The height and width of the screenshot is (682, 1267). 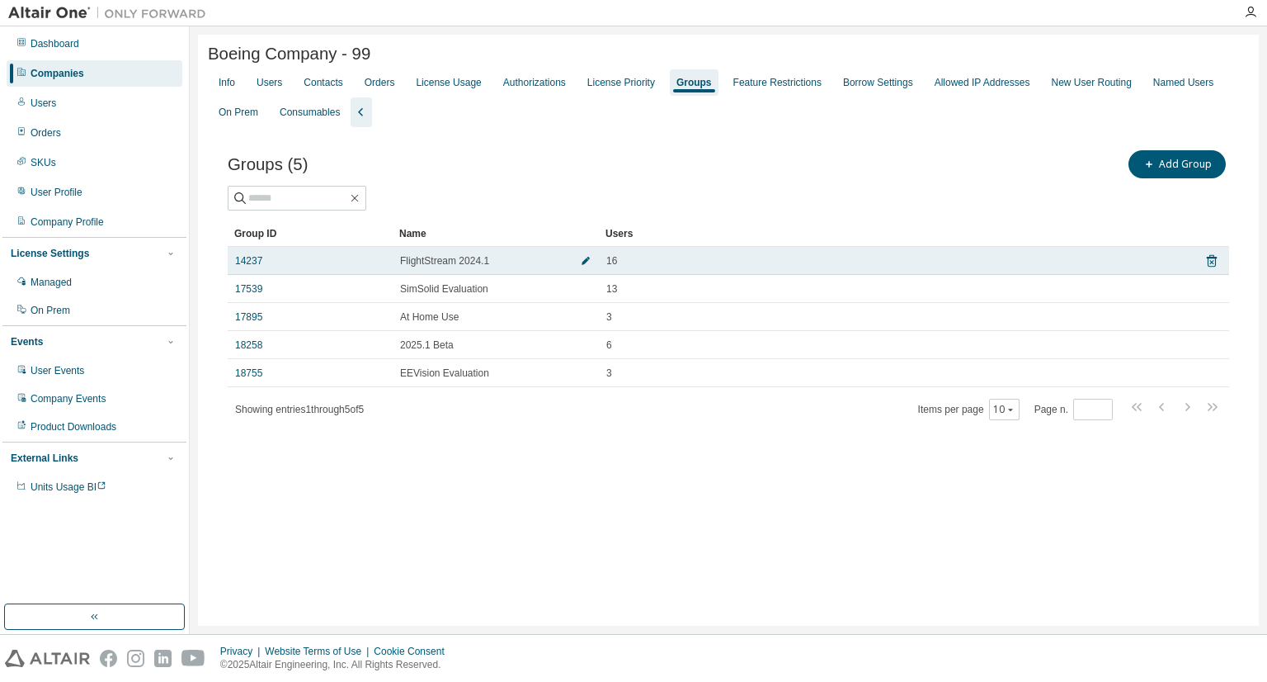 I want to click on p: © 2025 Altair Engineering, Inc. All Rights Reserved., so click(x=337, y=664).